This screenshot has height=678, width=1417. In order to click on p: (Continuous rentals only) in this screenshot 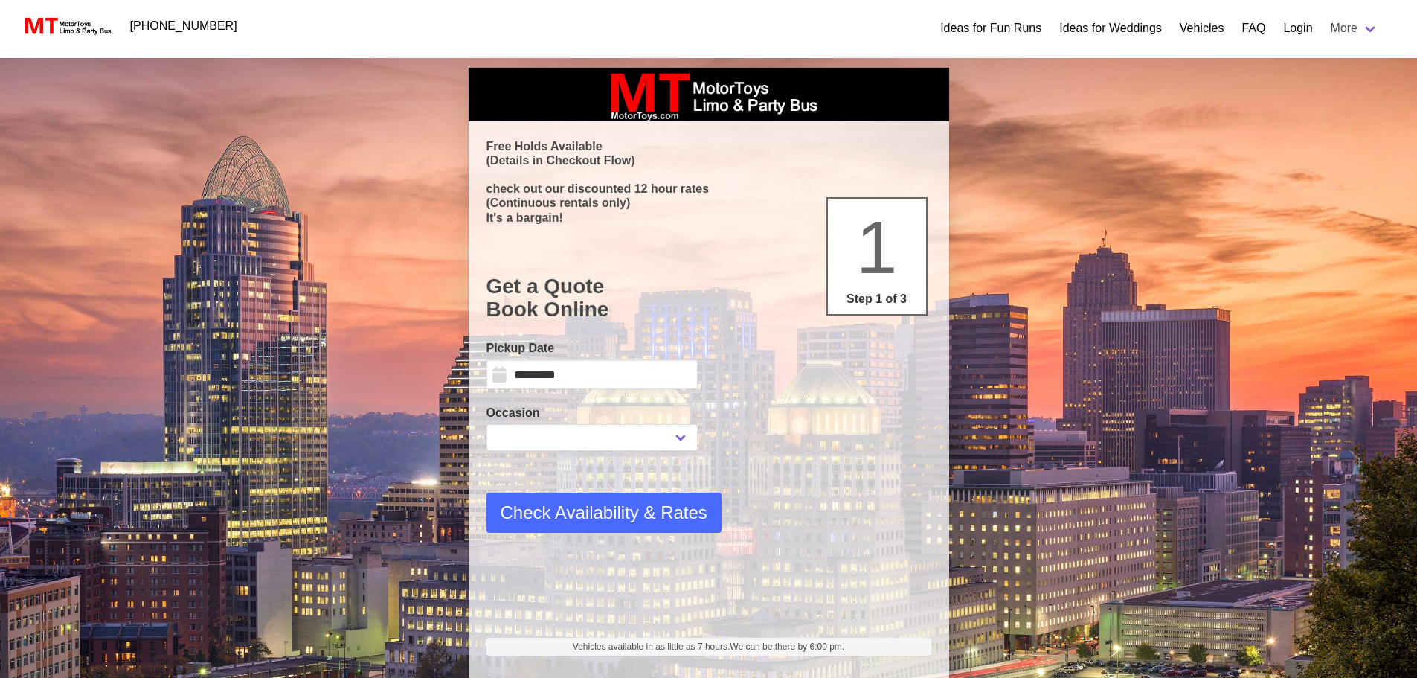, I will do `click(709, 202)`.